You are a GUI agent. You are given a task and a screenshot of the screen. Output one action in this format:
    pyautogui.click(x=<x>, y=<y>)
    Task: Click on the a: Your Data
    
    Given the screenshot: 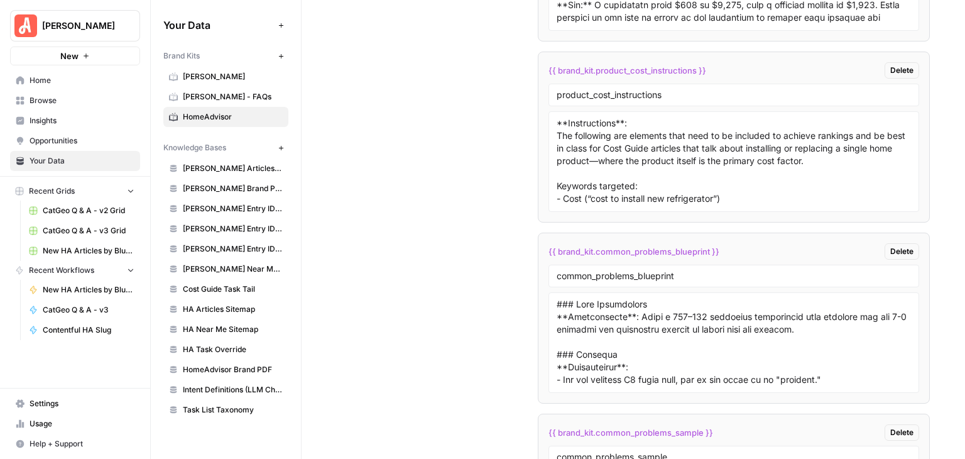 What is the action you would take?
    pyautogui.click(x=75, y=161)
    